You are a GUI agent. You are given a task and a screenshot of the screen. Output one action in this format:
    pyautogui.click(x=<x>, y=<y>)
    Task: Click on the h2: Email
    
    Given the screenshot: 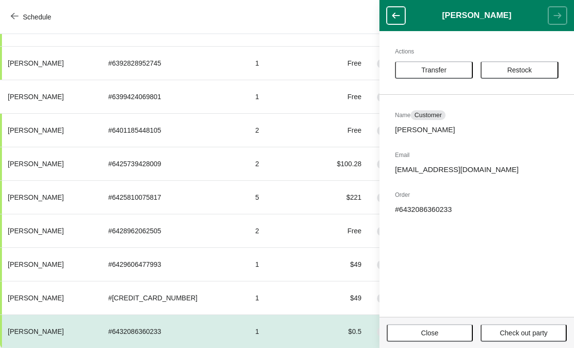 What is the action you would take?
    pyautogui.click(x=477, y=155)
    